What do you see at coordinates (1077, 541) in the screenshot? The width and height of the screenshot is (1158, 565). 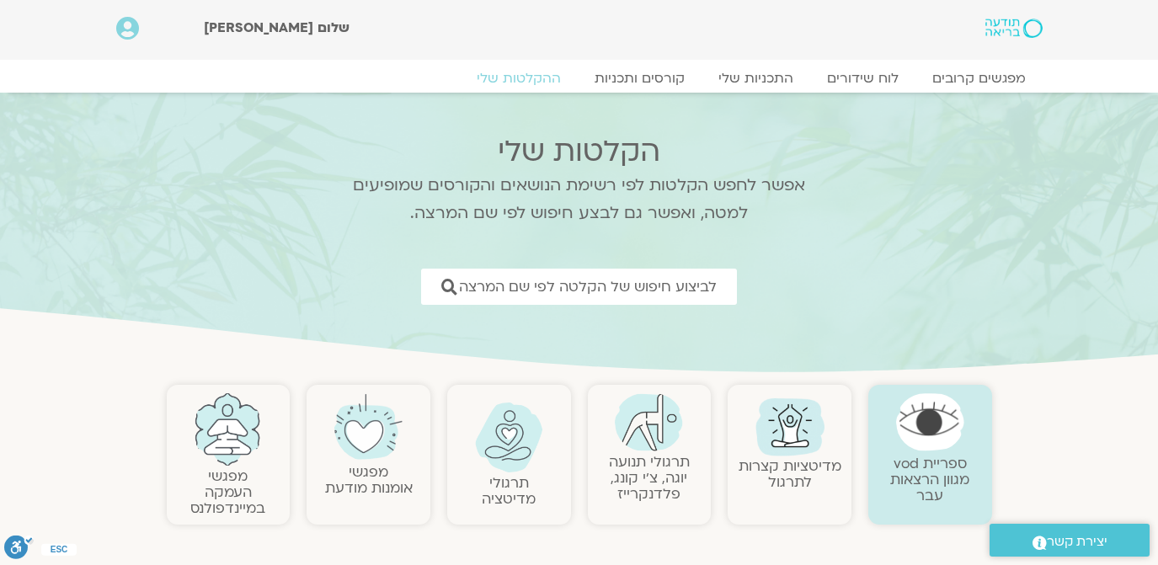 I see `span: יצירת קשר` at bounding box center [1077, 541].